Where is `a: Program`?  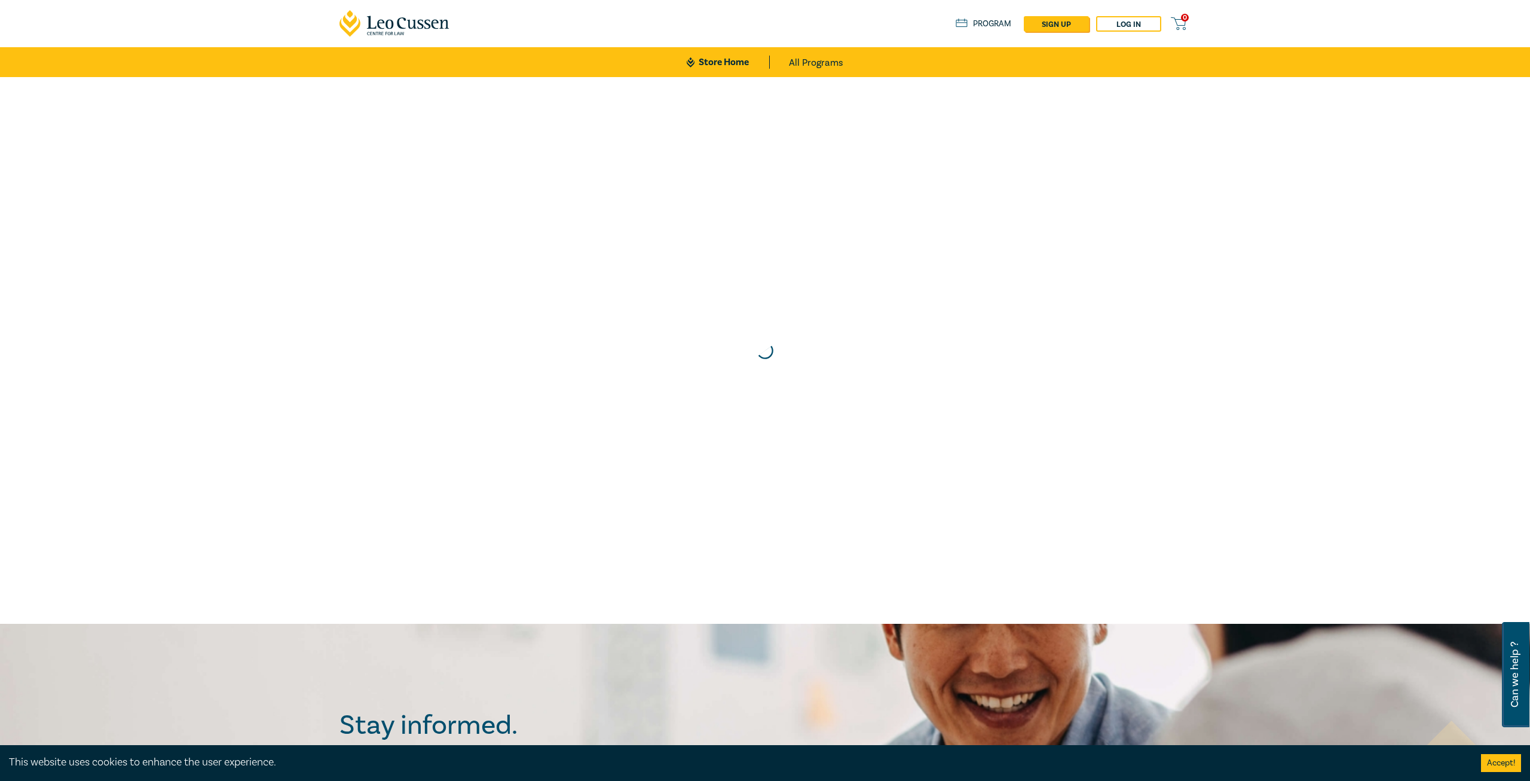
a: Program is located at coordinates (983, 24).